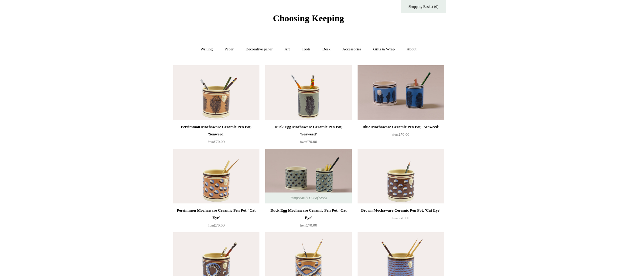 Image resolution: width=617 pixels, height=276 pixels. What do you see at coordinates (401, 136) in the screenshot?
I see `a: Blue Mochaware Ceramic Pen Pot, 'Seaweed' from£70.00` at bounding box center [401, 136].